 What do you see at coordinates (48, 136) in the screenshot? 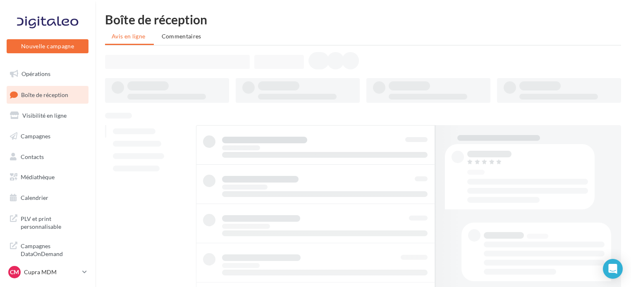
I see `a: Campagnes` at bounding box center [48, 136].